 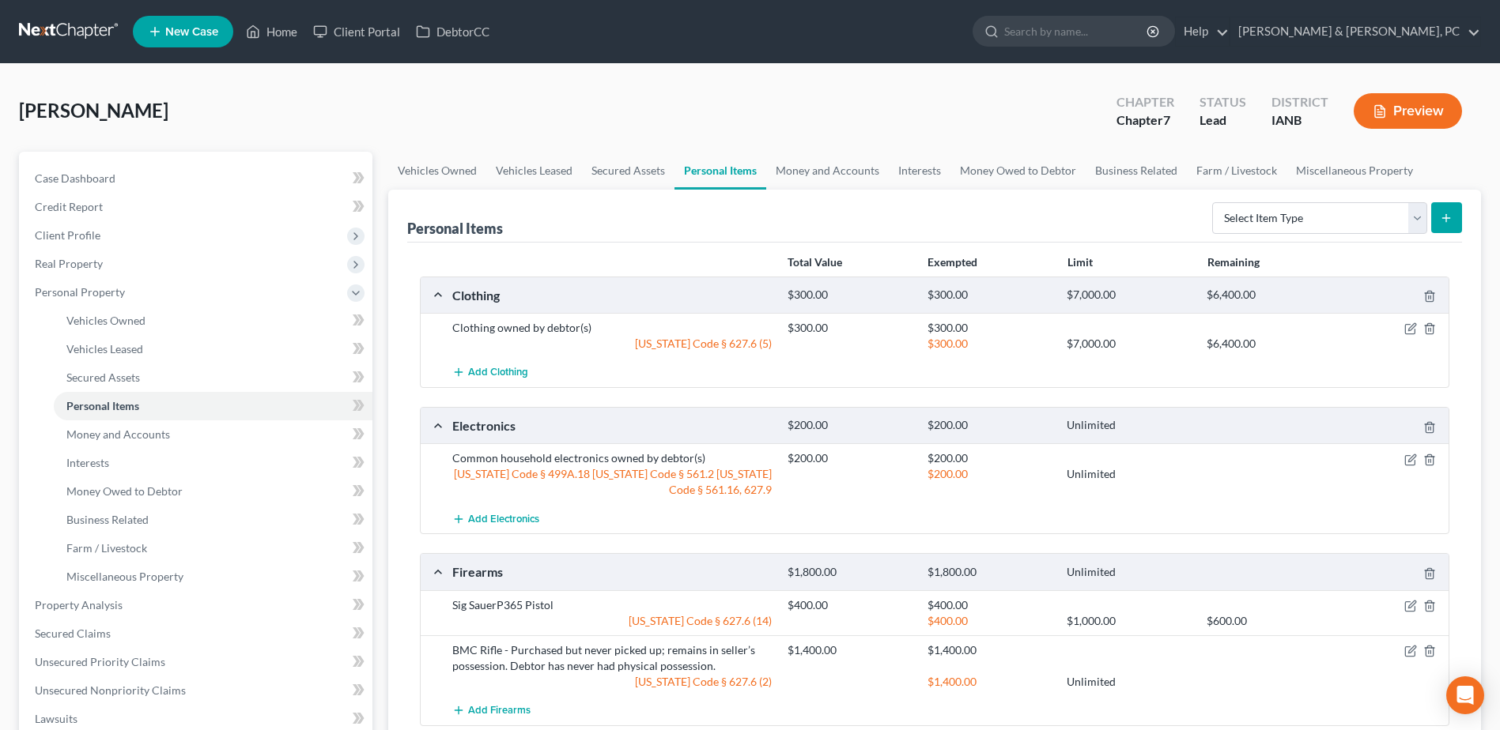 What do you see at coordinates (1300, 102) in the screenshot?
I see `div: District` at bounding box center [1300, 102].